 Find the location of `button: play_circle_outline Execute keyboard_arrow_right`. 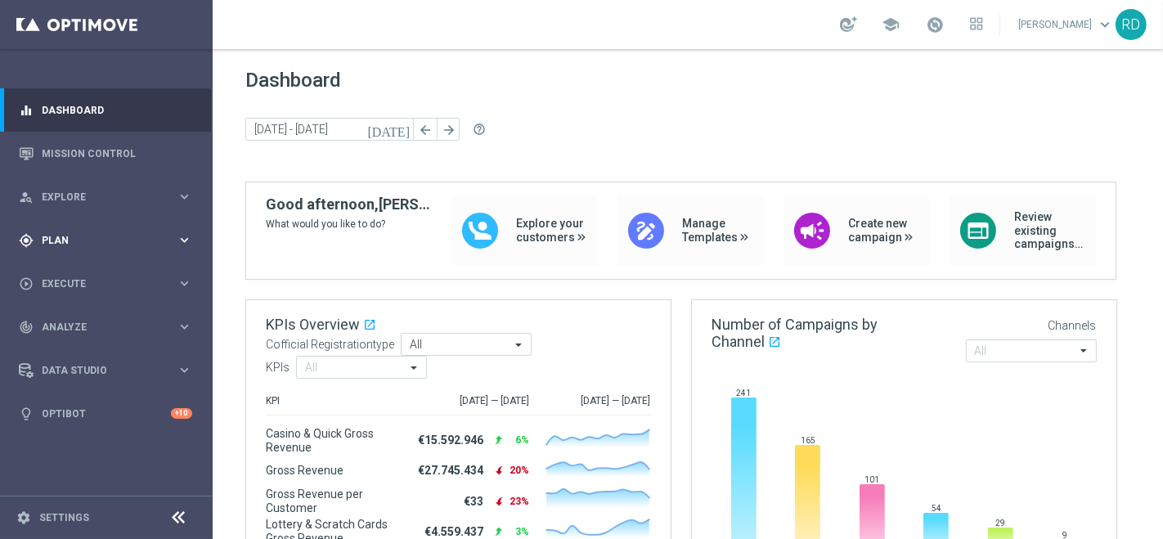

button: play_circle_outline Execute keyboard_arrow_right is located at coordinates (105, 284).